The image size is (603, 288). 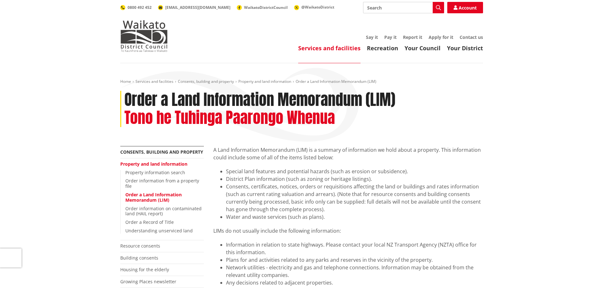 What do you see at coordinates (140, 246) in the screenshot?
I see `a: Resource consents` at bounding box center [140, 246].